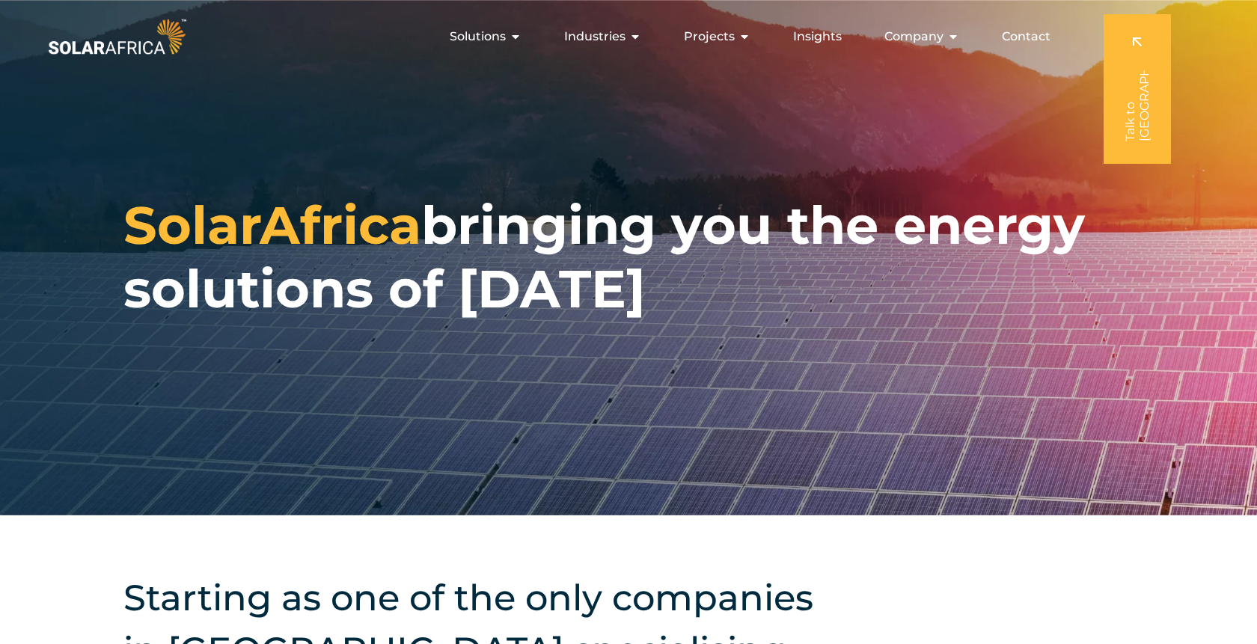 The image size is (1257, 644). Describe the element at coordinates (817, 37) in the screenshot. I see `span: Insights` at that location.